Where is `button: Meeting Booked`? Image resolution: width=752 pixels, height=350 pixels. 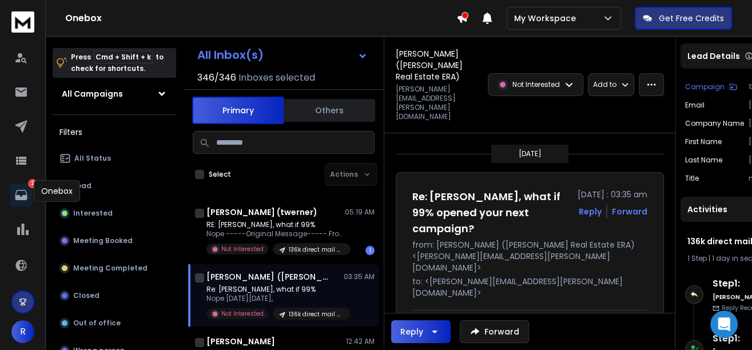 button: Meeting Booked is located at coordinates (114, 241).